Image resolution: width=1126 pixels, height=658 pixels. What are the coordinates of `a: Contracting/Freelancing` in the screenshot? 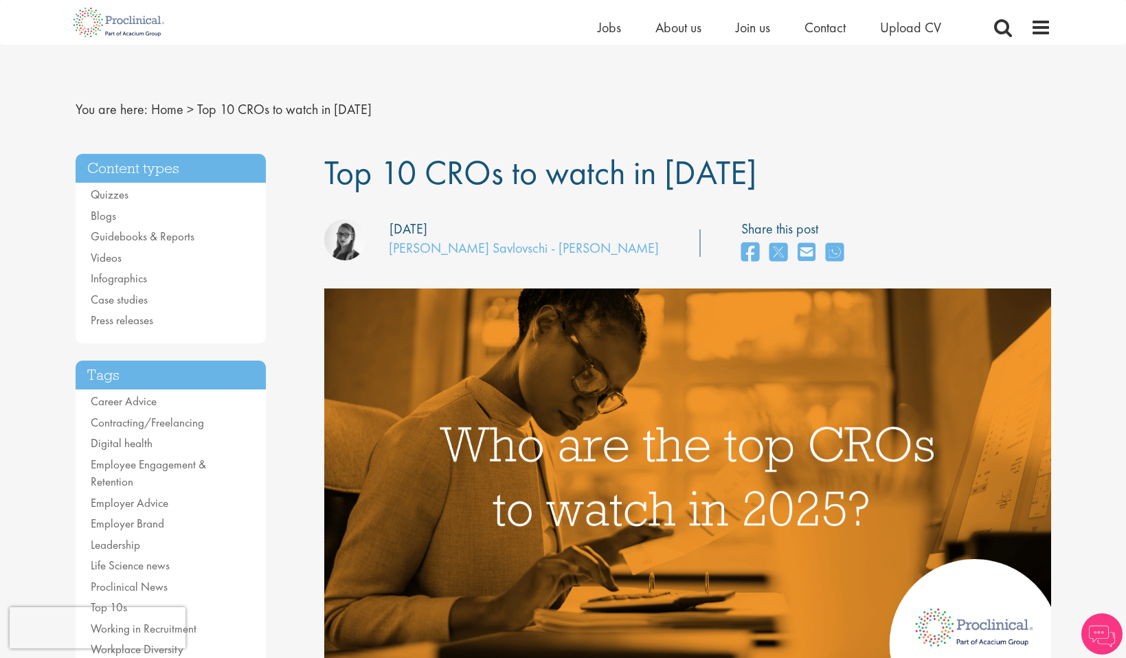 It's located at (147, 422).